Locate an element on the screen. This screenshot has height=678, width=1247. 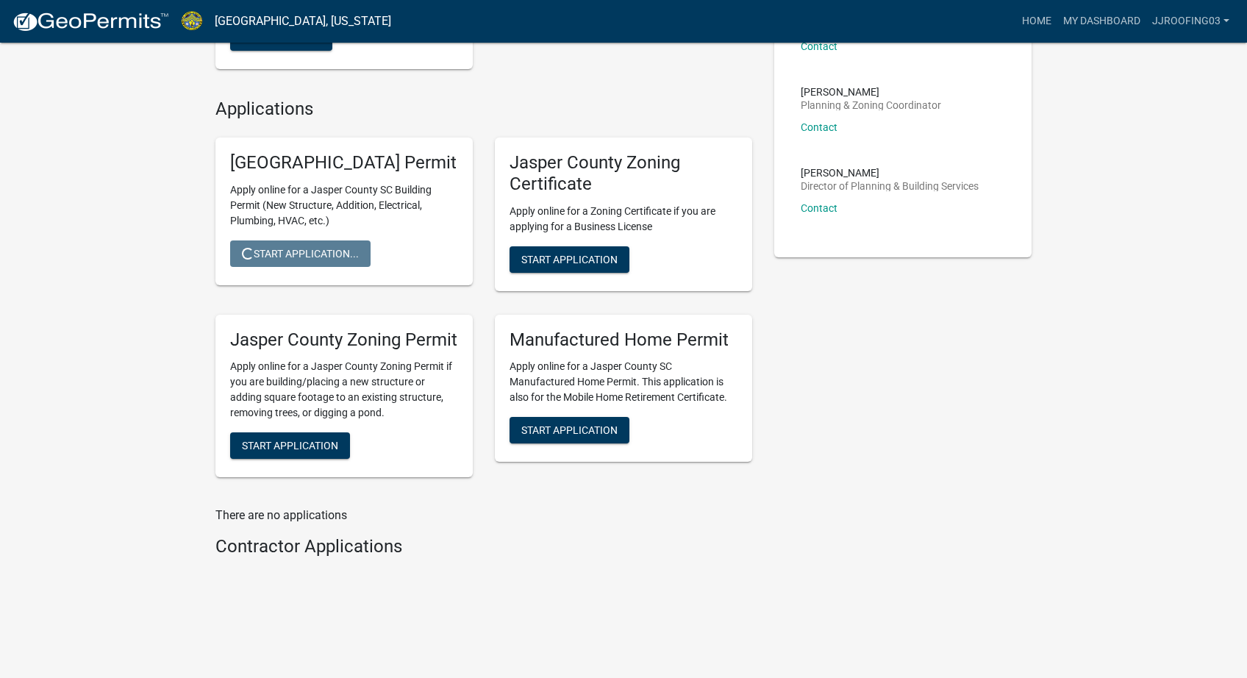
a: JJRoofing03 is located at coordinates (1190, 21).